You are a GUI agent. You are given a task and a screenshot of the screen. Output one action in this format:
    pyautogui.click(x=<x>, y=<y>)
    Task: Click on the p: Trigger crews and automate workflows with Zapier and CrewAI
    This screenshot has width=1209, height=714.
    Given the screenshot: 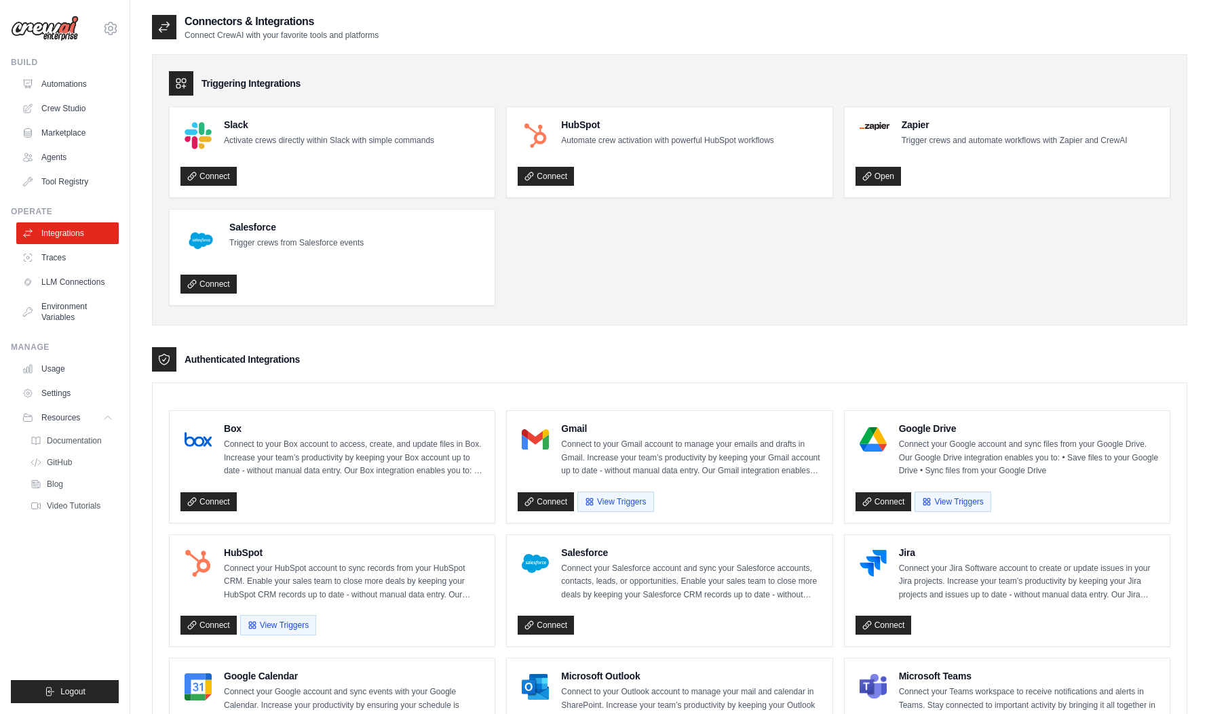 What is the action you would take?
    pyautogui.click(x=1014, y=141)
    